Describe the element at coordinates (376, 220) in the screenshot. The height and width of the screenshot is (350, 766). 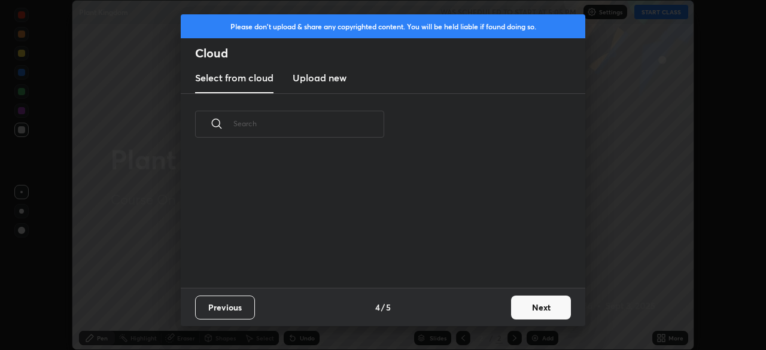
I see `div: grid` at that location.